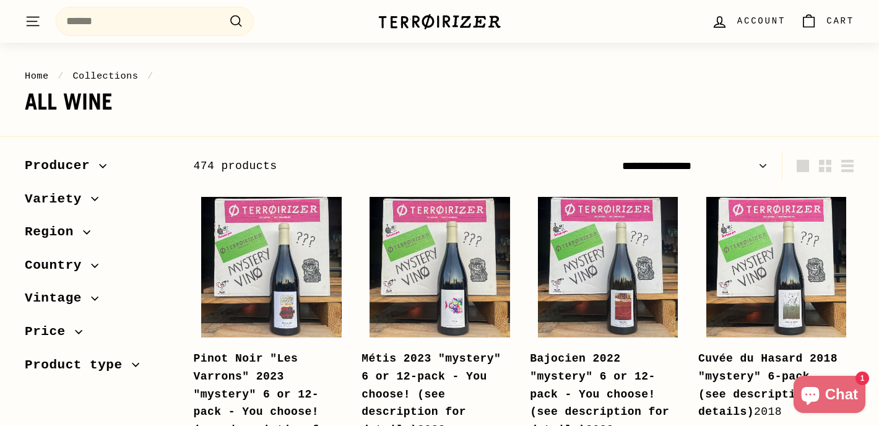  I want to click on b: Cuvée du Hasard 2018 "mystery" 6-pack (see description for details), so click(767, 385).